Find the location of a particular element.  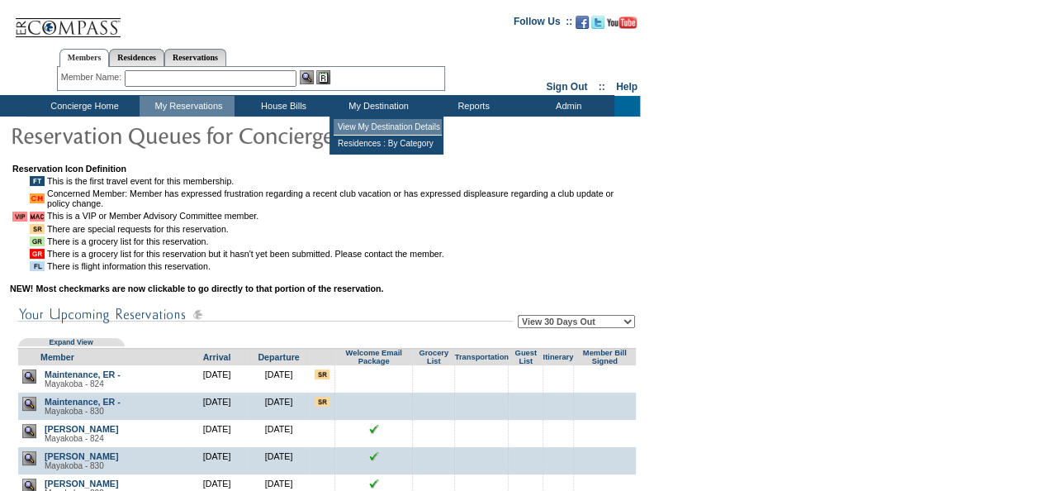

img: icon_IsVip.gif is located at coordinates (20, 216).